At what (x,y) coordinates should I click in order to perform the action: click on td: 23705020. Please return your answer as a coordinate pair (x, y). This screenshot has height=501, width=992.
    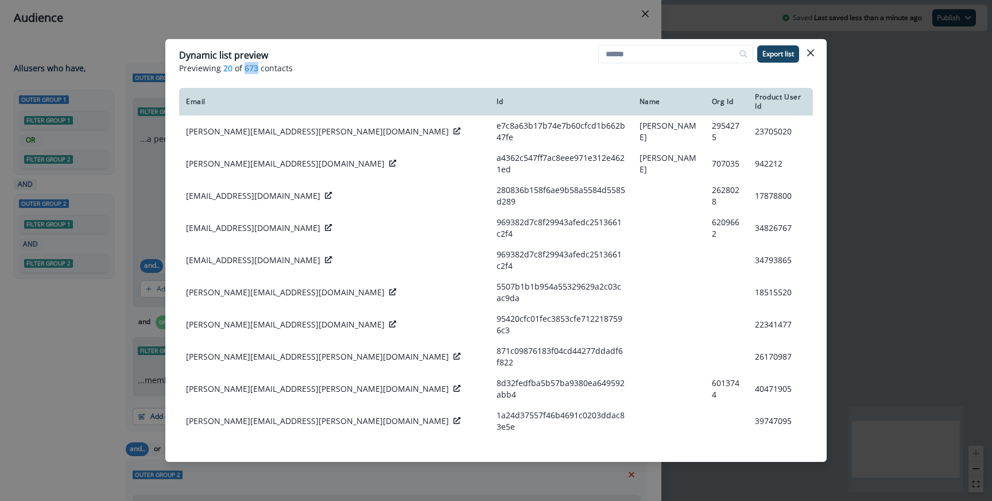
    Looking at the image, I should click on (780, 132).